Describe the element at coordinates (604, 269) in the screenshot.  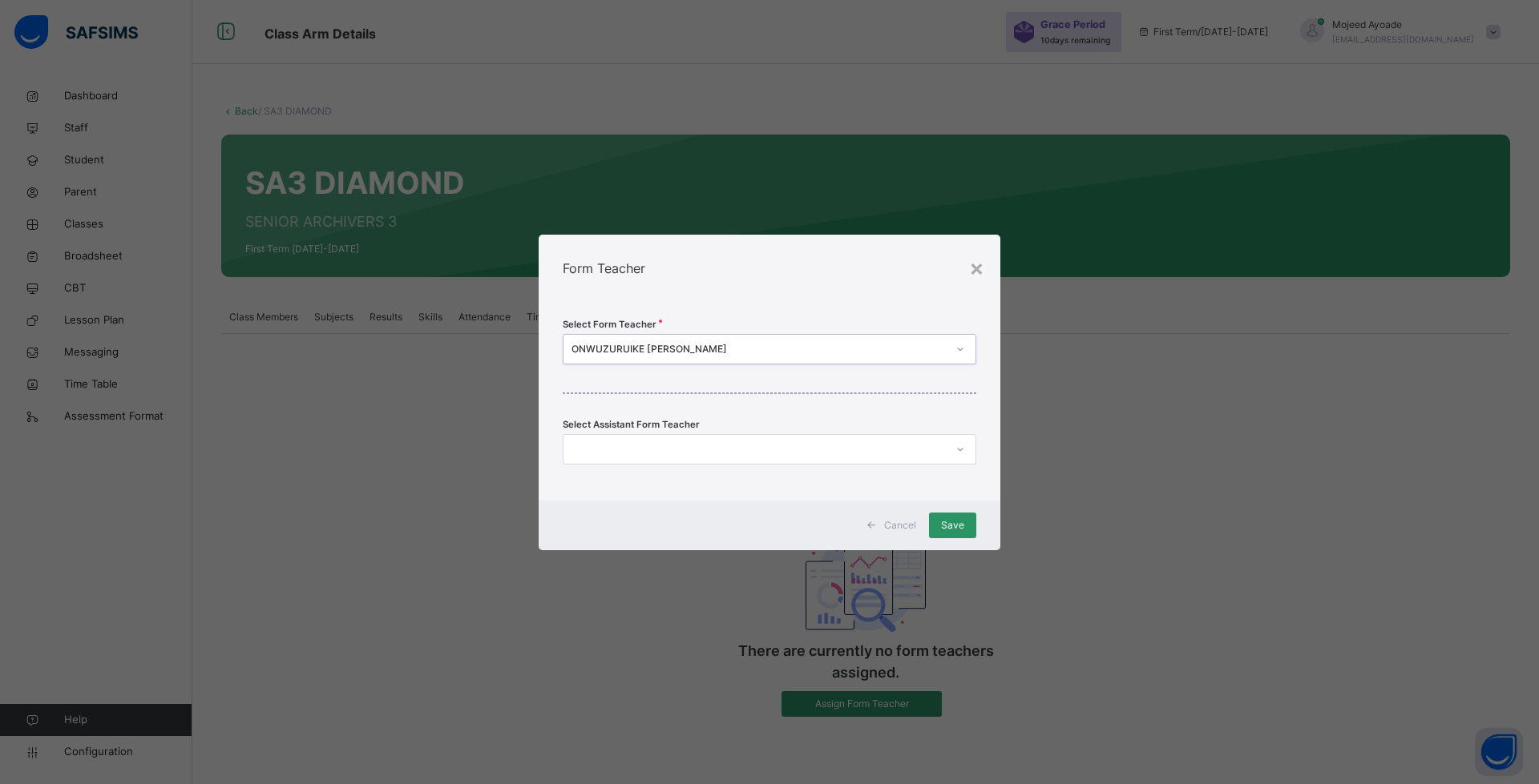
I see `span: Form Teacher` at that location.